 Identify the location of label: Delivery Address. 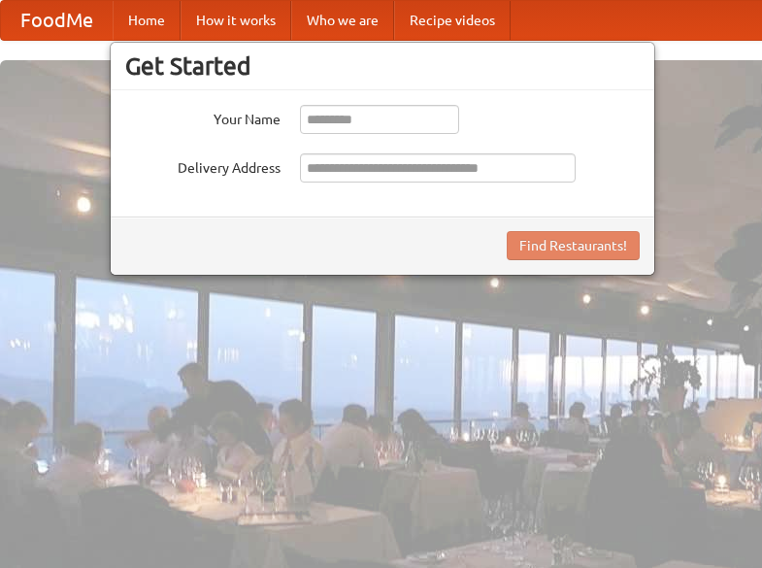
(203, 165).